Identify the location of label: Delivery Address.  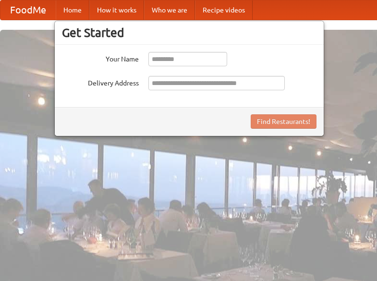
(100, 82).